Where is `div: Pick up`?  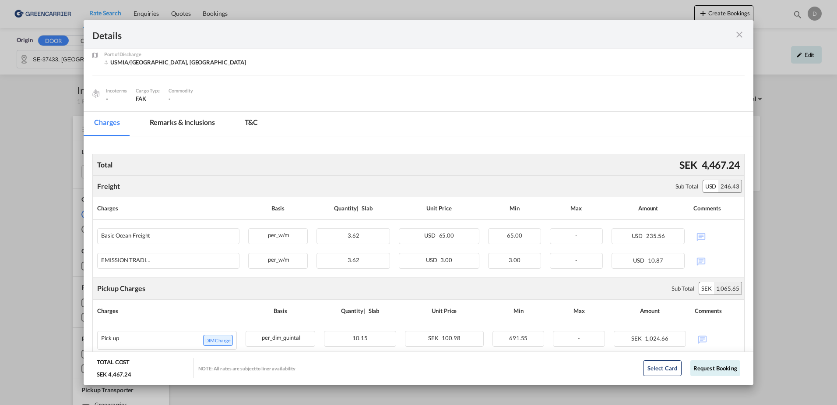
div: Pick up is located at coordinates (110, 340).